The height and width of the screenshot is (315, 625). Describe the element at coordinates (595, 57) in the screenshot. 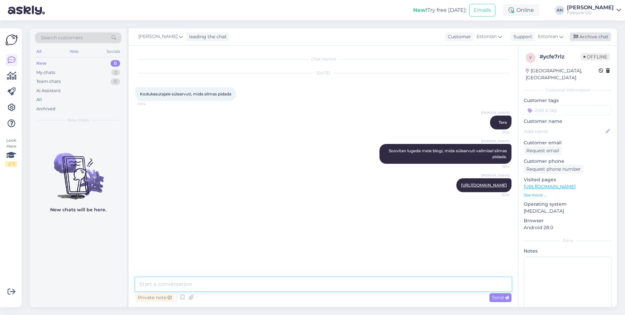

I see `span: Offline` at that location.